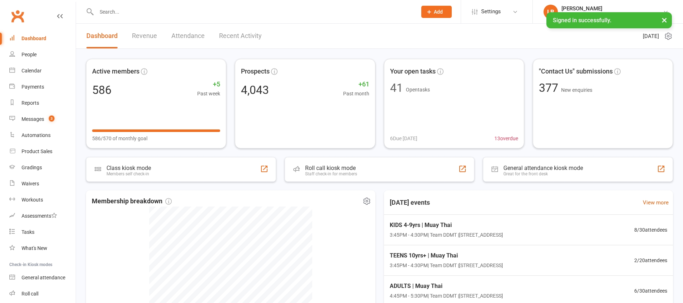 The width and height of the screenshot is (683, 303). I want to click on span: 2 / 20 attendees, so click(651, 260).